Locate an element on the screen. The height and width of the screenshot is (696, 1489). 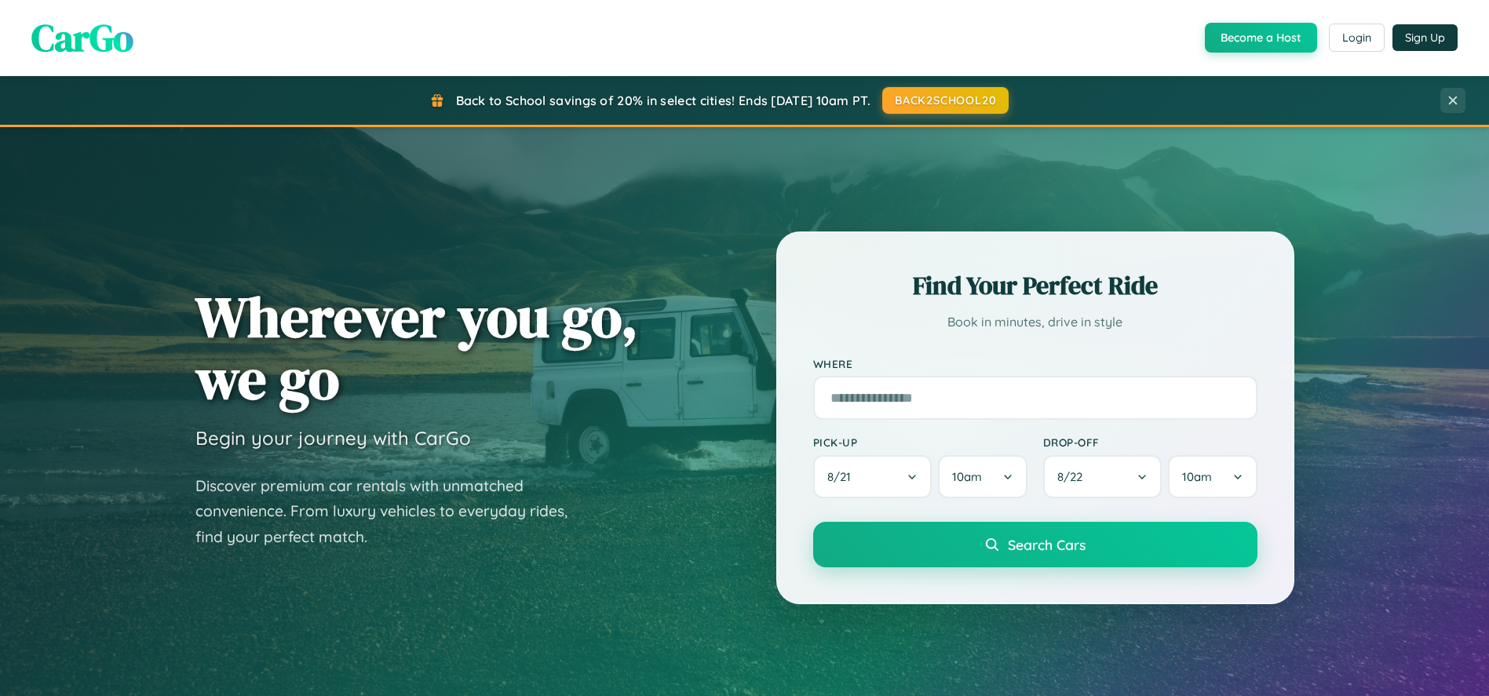
button: BACK2SCHOOL20 is located at coordinates (945, 100).